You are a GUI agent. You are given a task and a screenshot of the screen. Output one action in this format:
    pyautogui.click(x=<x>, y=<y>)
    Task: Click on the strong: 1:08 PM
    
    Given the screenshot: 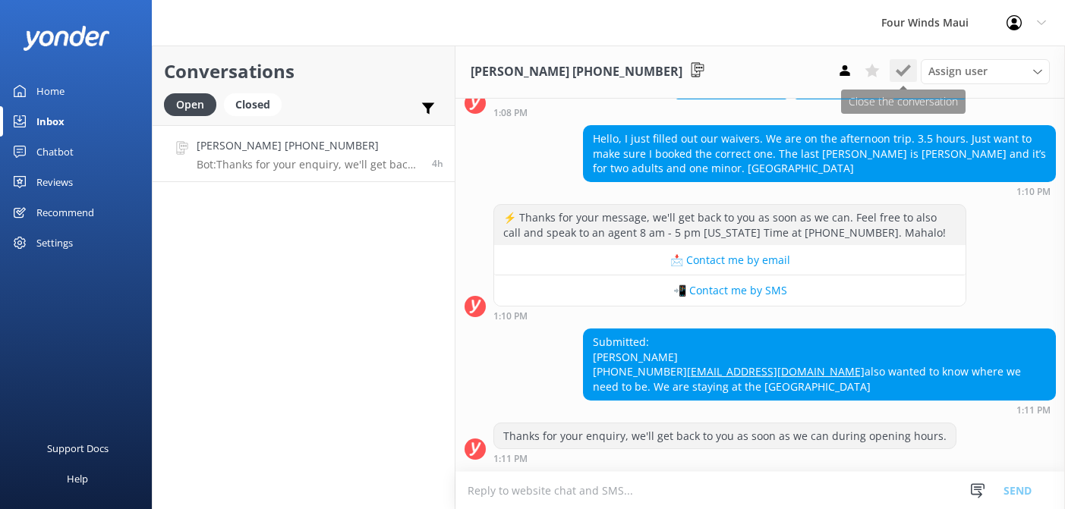 What is the action you would take?
    pyautogui.click(x=510, y=113)
    